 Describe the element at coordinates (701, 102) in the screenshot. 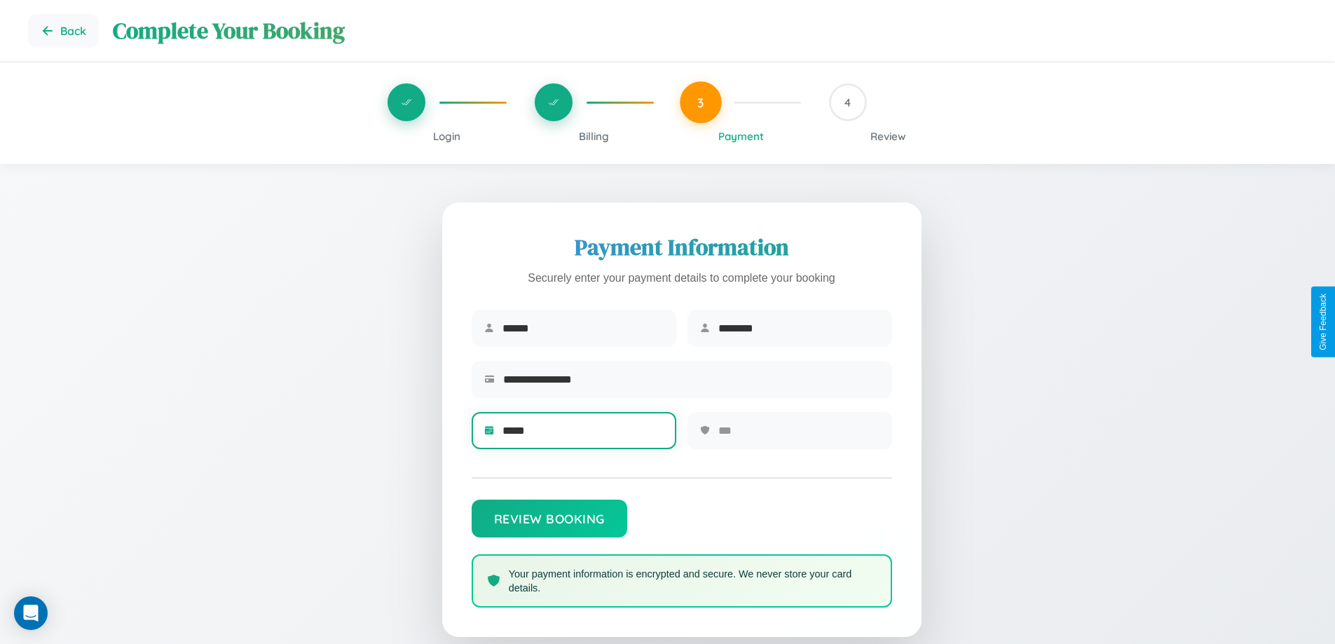

I see `span: 3` at that location.